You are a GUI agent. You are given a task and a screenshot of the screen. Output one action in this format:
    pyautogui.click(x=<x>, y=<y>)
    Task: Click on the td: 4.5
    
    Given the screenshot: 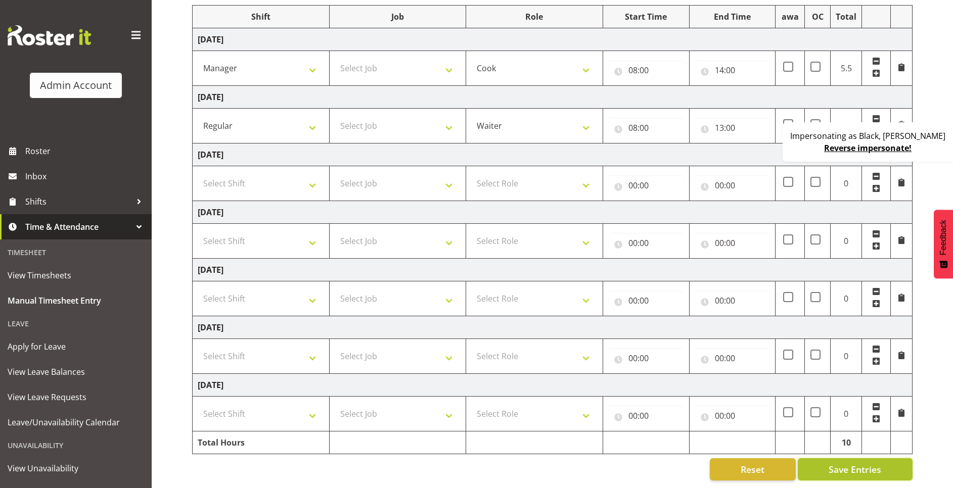 What is the action you would take?
    pyautogui.click(x=846, y=126)
    